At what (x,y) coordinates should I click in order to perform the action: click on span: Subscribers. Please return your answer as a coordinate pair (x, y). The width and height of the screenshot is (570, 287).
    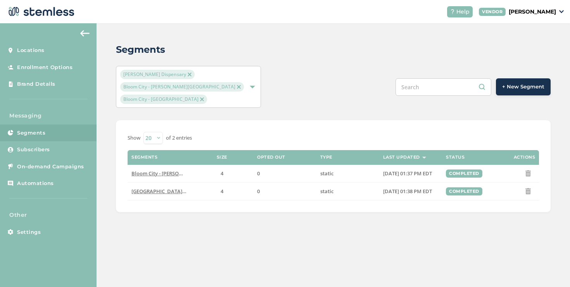
    Looking at the image, I should click on (33, 150).